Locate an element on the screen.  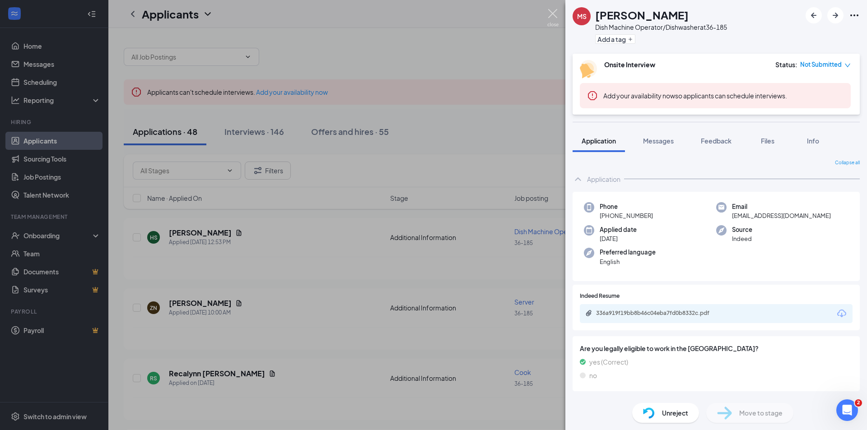
svg: ChevronUp is located at coordinates (578, 179).